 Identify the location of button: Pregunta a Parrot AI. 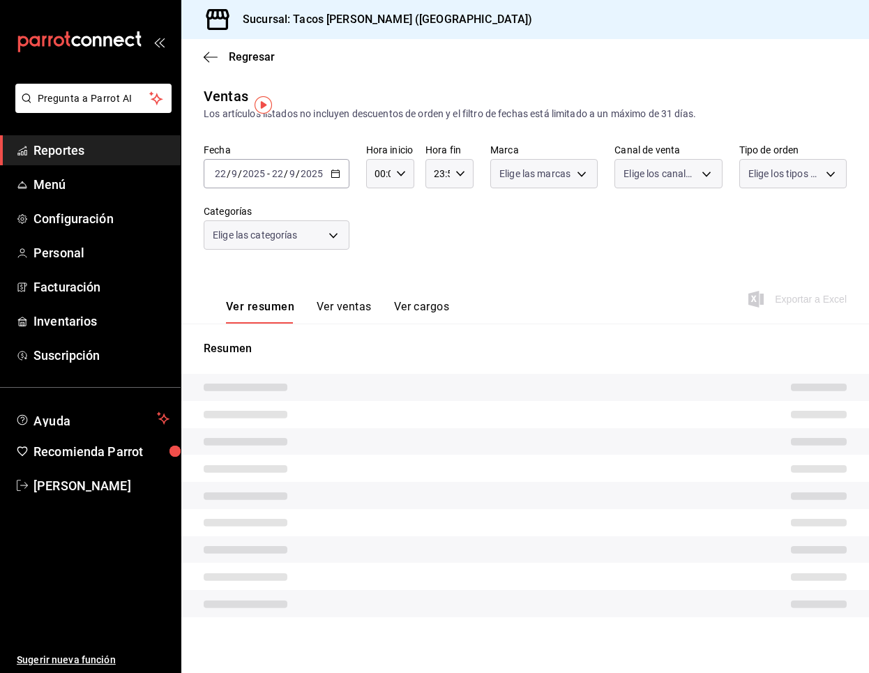
(93, 98).